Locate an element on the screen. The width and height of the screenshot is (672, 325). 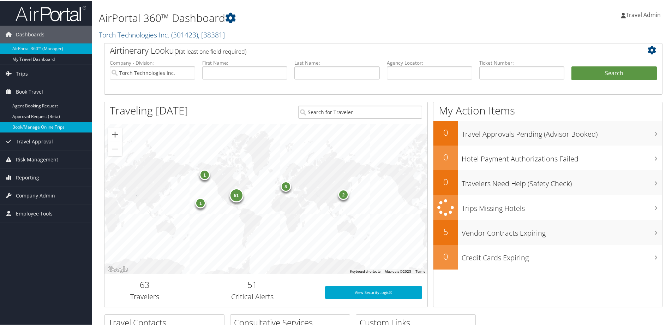
h3: Vendor Contracts Expiring is located at coordinates (562, 230).